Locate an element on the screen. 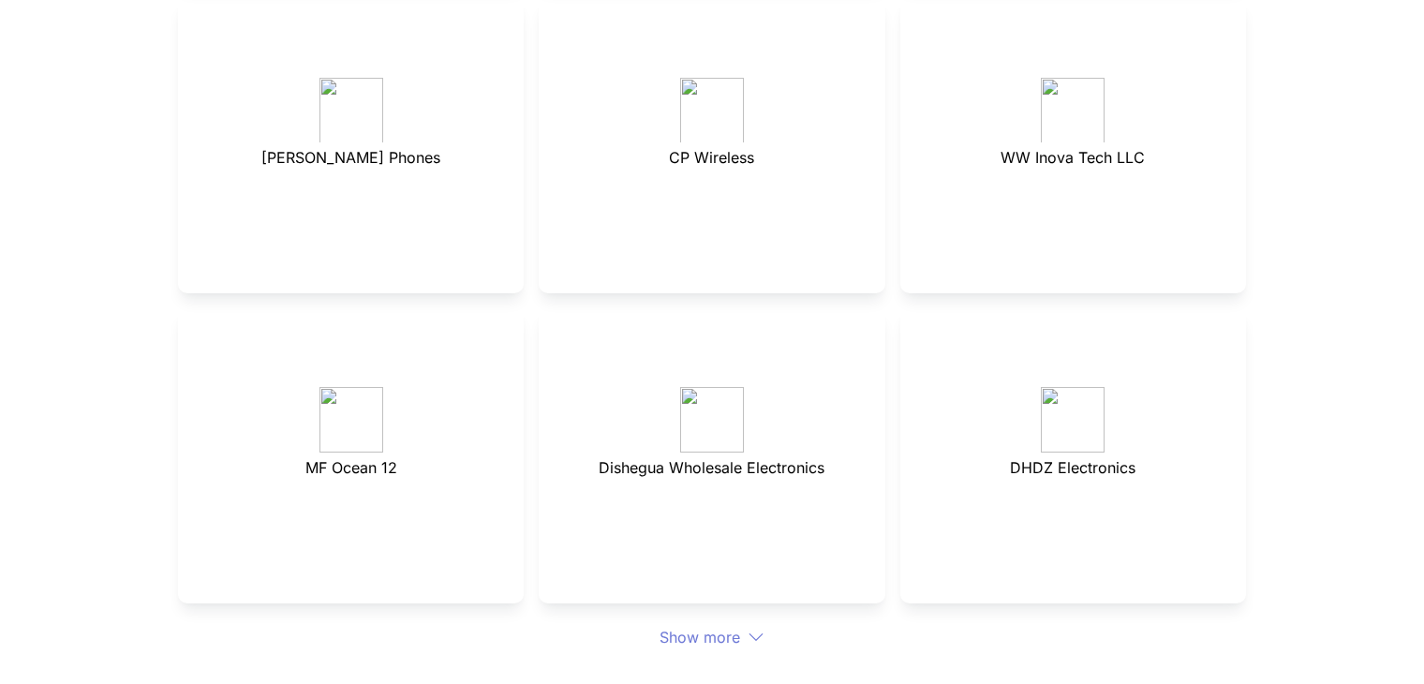 This screenshot has width=1424, height=684. span: MF Ocean 12 is located at coordinates (351, 467).